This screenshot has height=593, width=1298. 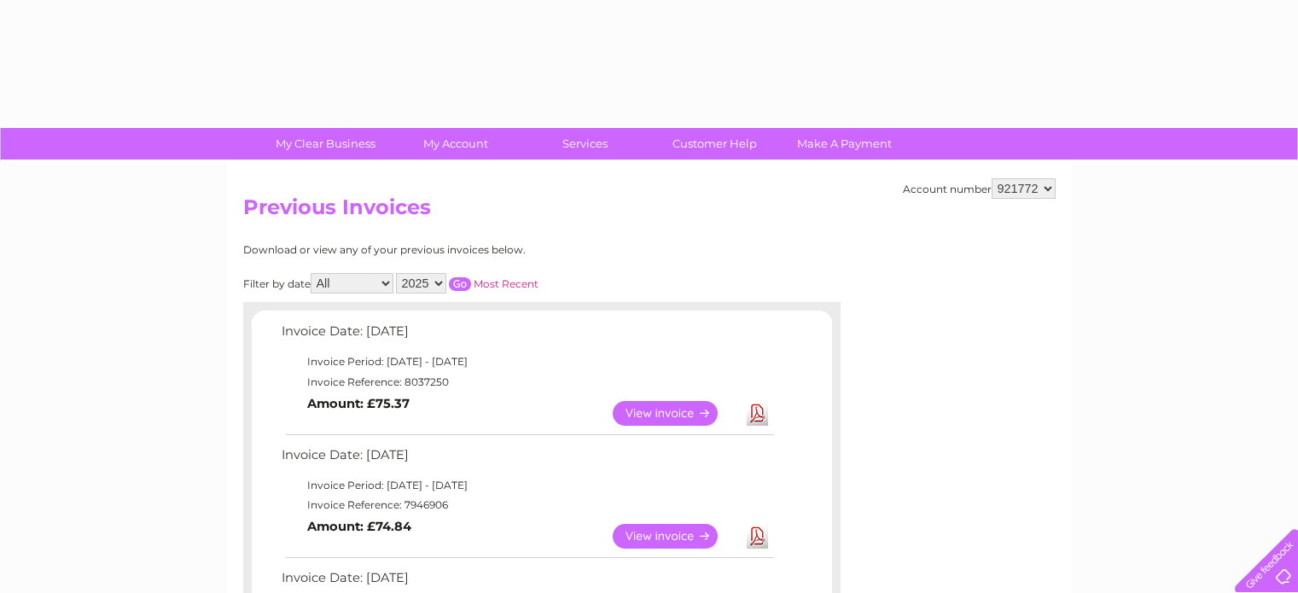 I want to click on td: Invoice Reference: 8037250, so click(x=527, y=382).